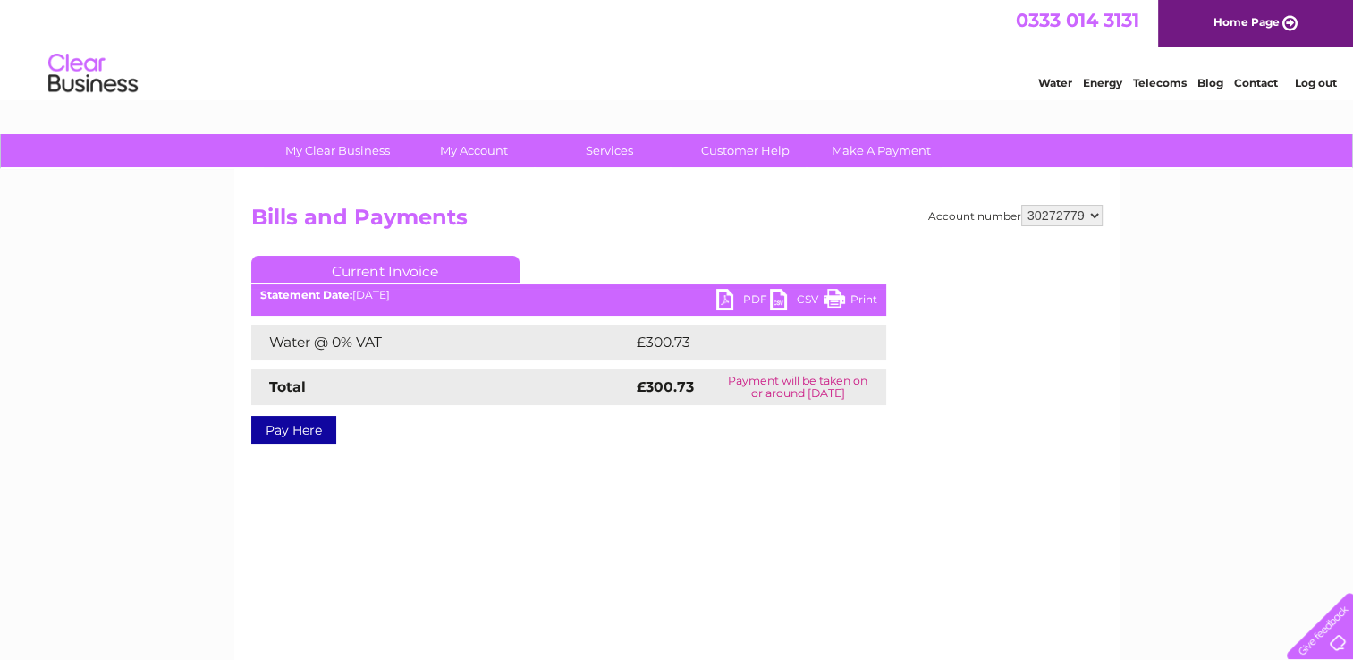 The width and height of the screenshot is (1353, 660). What do you see at coordinates (1160, 82) in the screenshot?
I see `a: Telecoms` at bounding box center [1160, 82].